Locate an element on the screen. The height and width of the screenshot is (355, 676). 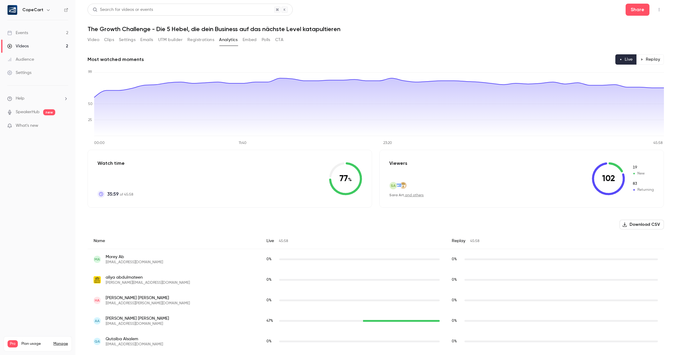
span: Plan usage is located at coordinates (36, 344).